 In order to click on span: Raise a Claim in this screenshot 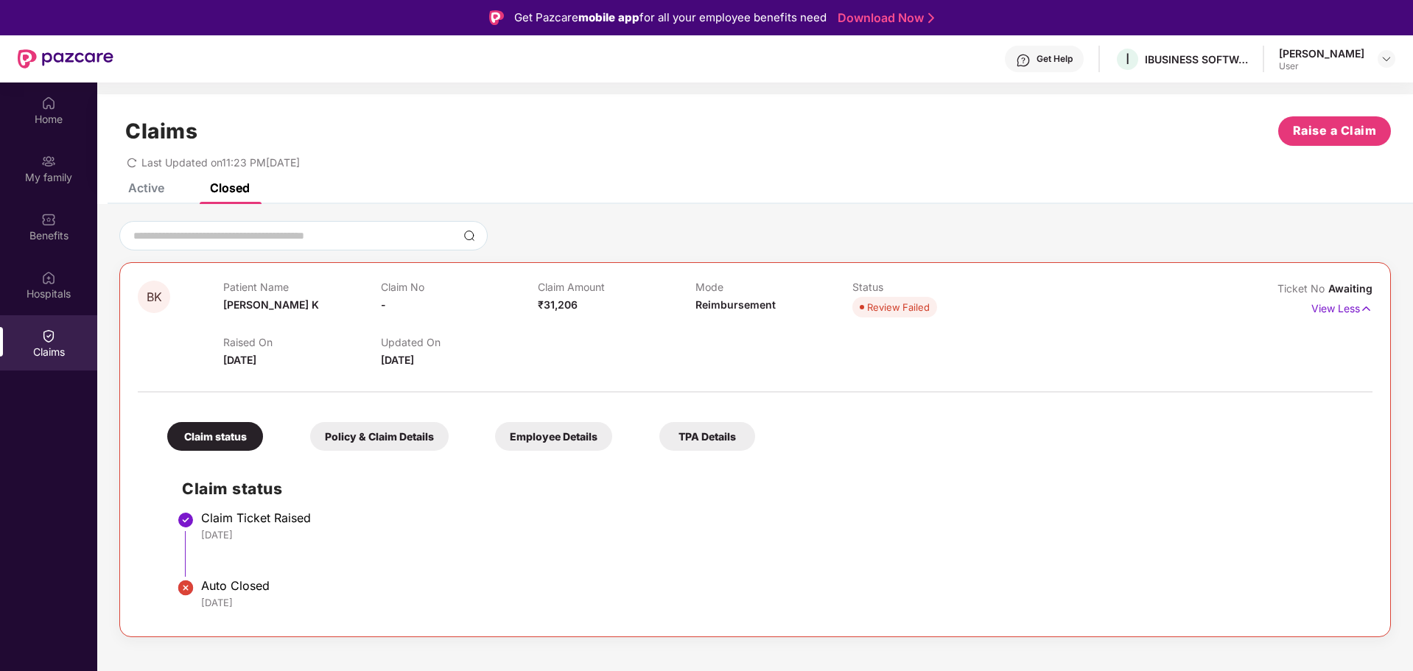, I will do `click(1335, 130)`.